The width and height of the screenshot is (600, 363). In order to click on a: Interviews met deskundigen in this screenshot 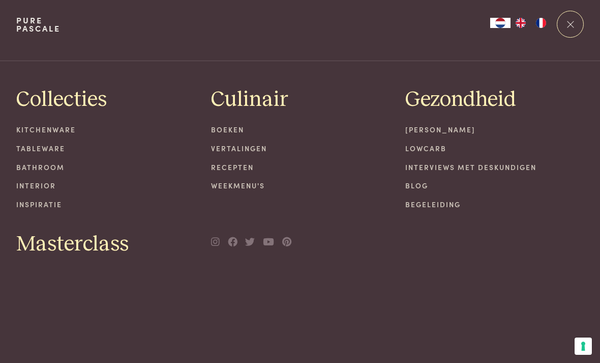, I will do `click(495, 167)`.